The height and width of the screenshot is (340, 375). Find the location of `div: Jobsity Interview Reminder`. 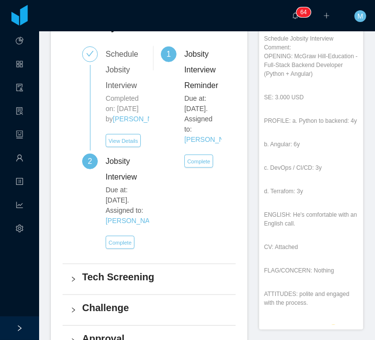

div: Jobsity Interview Reminder is located at coordinates (205, 70).